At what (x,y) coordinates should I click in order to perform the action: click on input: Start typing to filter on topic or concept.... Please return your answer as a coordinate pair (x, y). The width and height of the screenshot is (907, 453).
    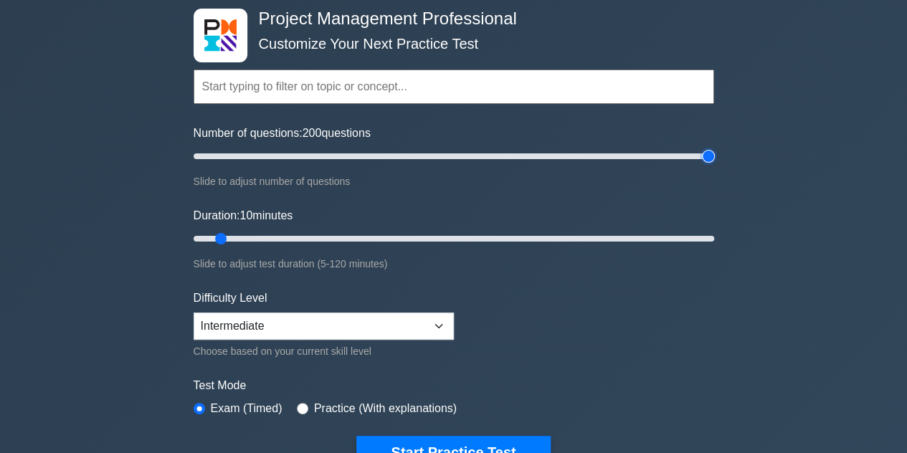
    Looking at the image, I should click on (454, 87).